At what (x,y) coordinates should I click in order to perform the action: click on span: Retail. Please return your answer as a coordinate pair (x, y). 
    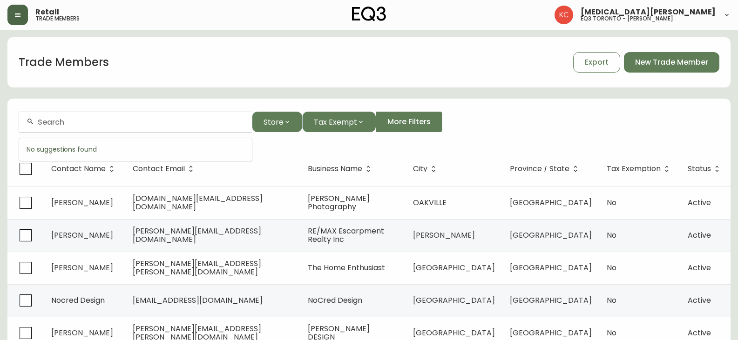
    Looking at the image, I should click on (47, 12).